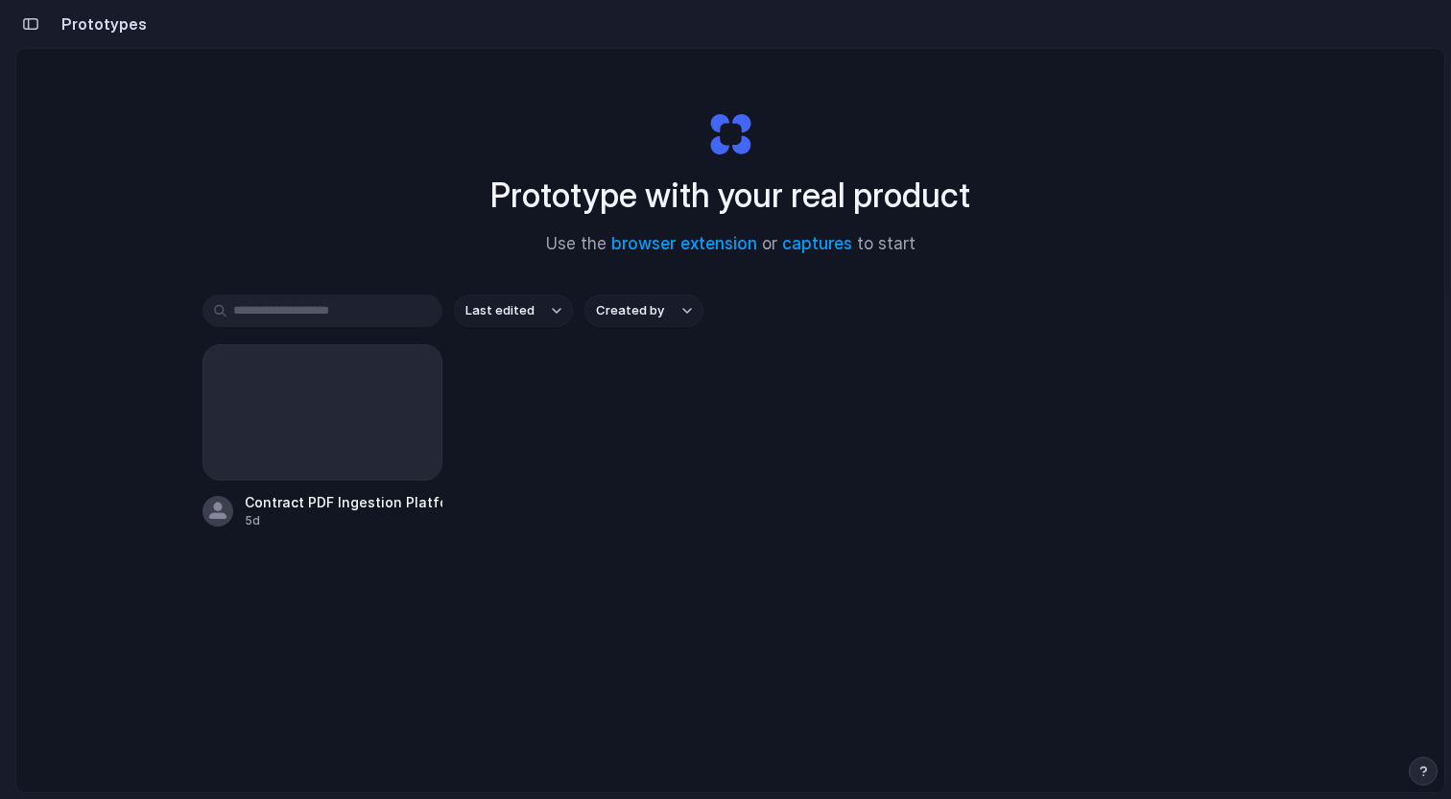 The width and height of the screenshot is (1451, 799). Describe the element at coordinates (344, 502) in the screenshot. I see `div: Contract PDF Ingestion Platform` at that location.